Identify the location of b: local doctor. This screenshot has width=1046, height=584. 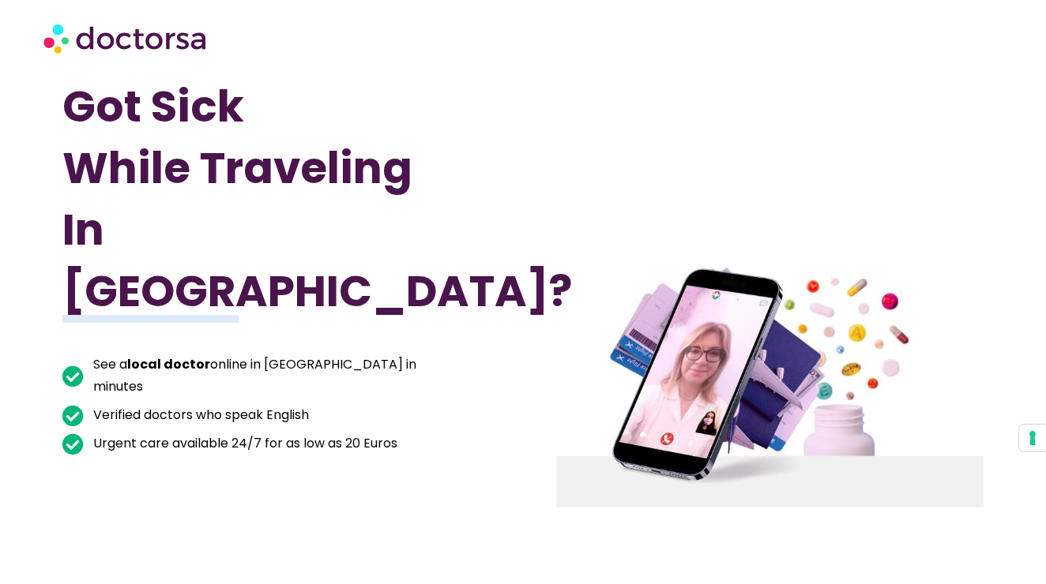
(168, 364).